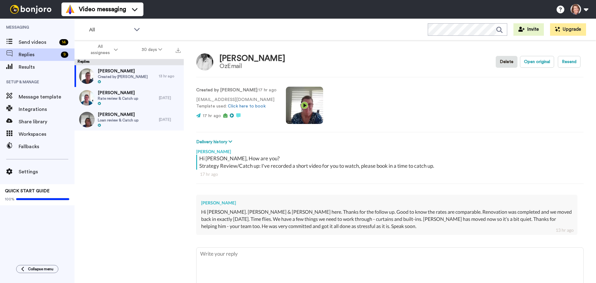 The width and height of the screenshot is (596, 283). What do you see at coordinates (47, 134) in the screenshot?
I see `span: Workspaces` at bounding box center [47, 134].